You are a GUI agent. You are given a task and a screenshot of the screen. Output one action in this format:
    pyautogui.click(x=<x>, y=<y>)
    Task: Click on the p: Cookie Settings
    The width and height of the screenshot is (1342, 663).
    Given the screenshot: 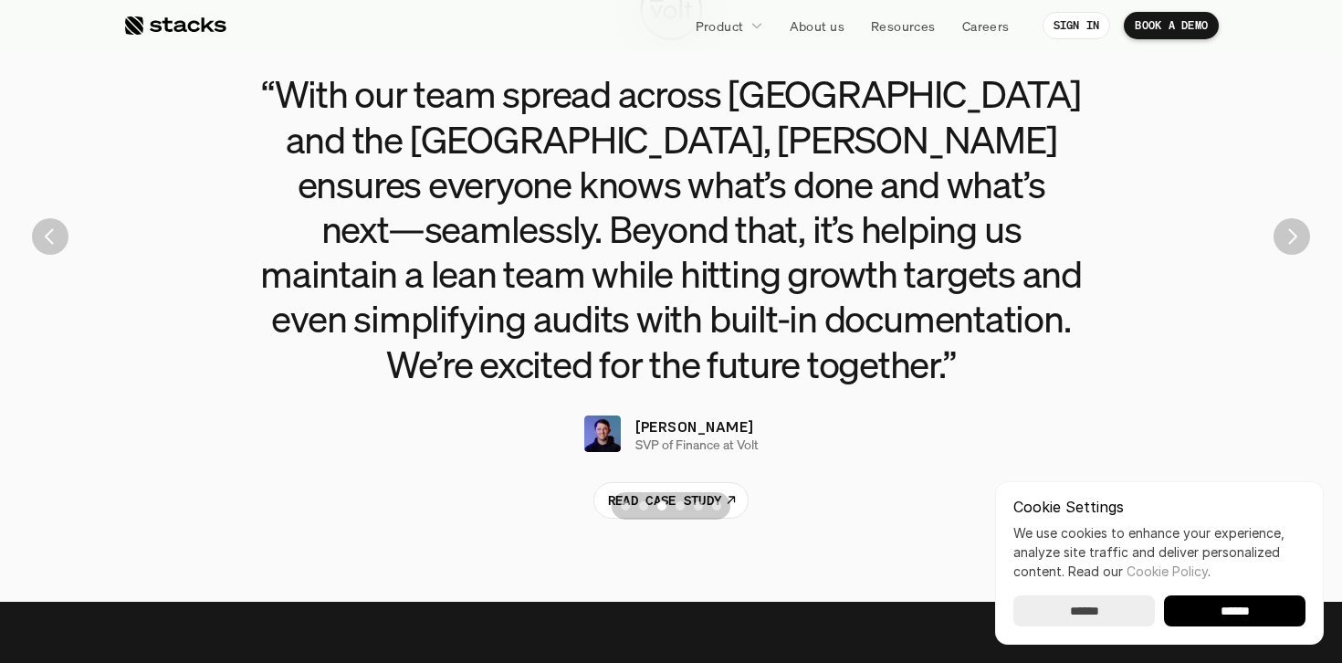 What is the action you would take?
    pyautogui.click(x=1159, y=507)
    